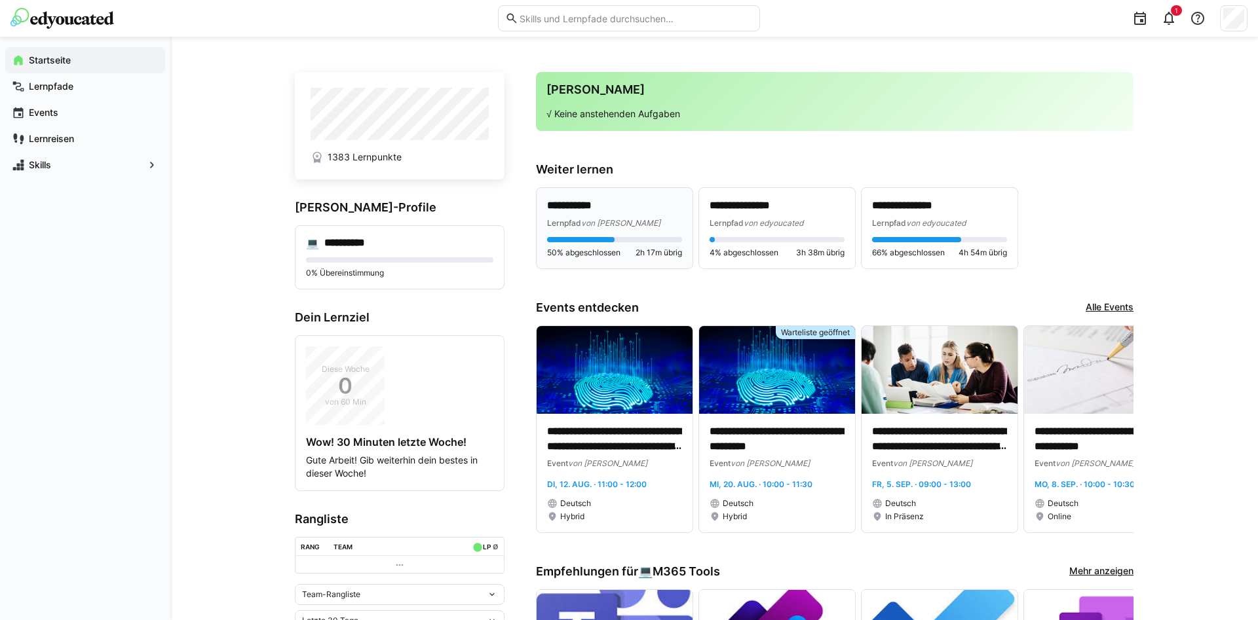 The image size is (1258, 620). Describe the element at coordinates (815, 333) in the screenshot. I see `span: Warteliste geöffnet` at that location.